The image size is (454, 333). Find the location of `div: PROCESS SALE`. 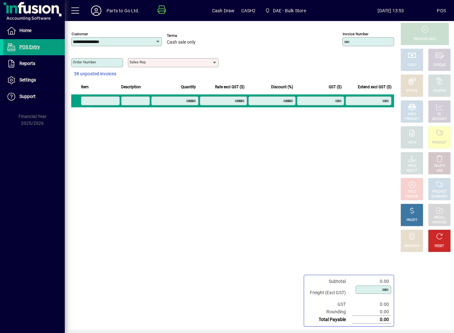

div: PROCESS SALE is located at coordinates (425, 39).